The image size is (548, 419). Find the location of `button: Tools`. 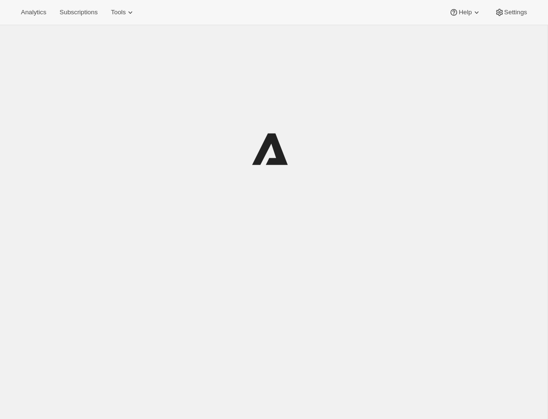

button: Tools is located at coordinates (123, 12).